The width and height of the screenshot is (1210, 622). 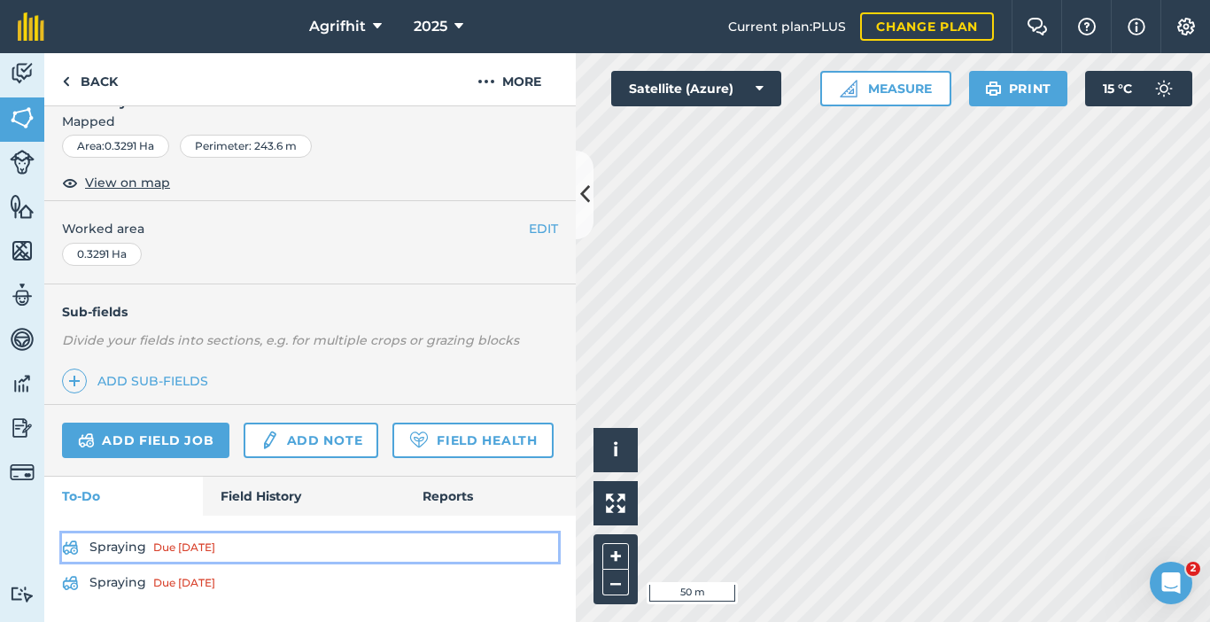 What do you see at coordinates (116, 182) in the screenshot?
I see `button: View on map` at bounding box center [116, 182].